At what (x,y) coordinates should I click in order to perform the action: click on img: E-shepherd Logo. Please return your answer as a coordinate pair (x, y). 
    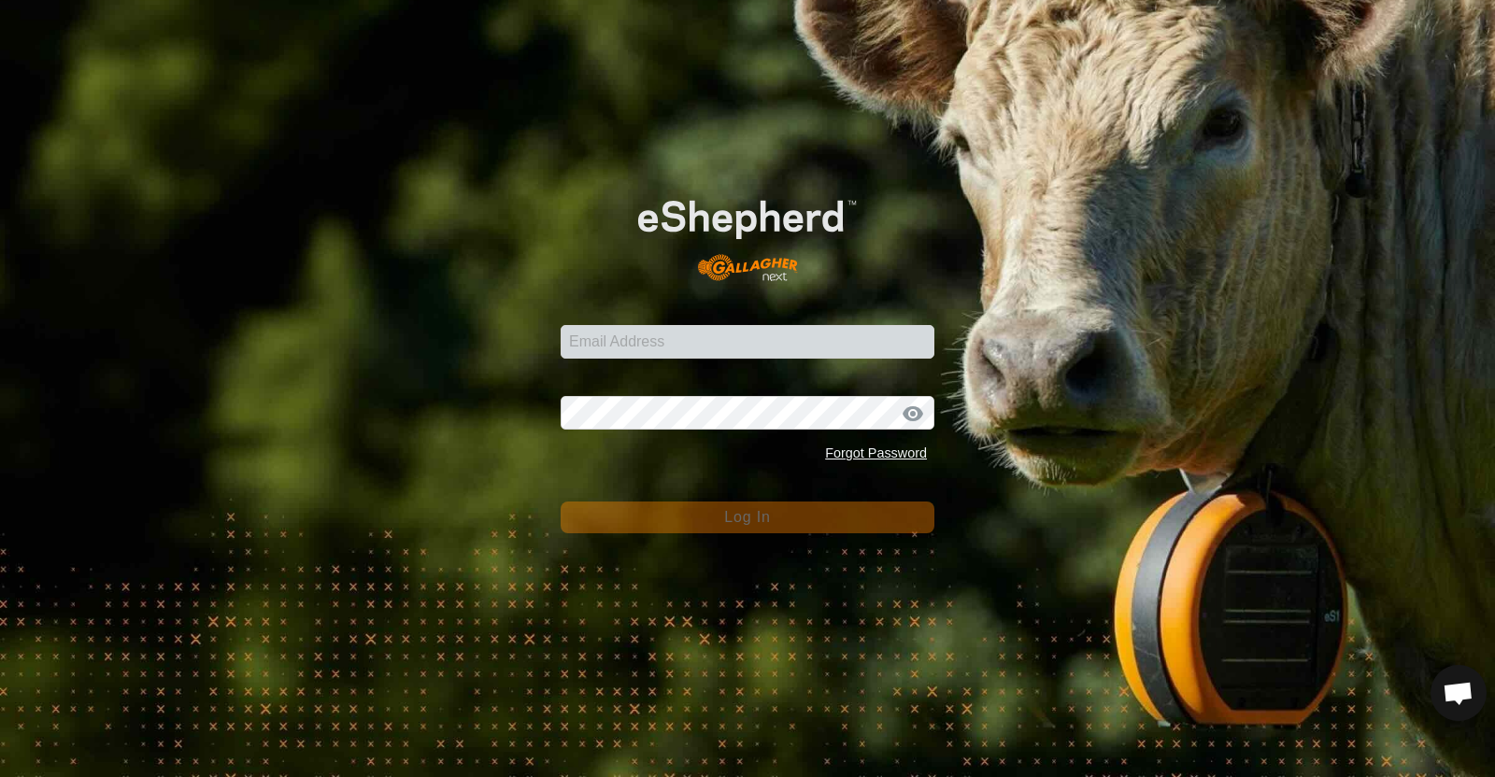
    Looking at the image, I should click on (747, 233).